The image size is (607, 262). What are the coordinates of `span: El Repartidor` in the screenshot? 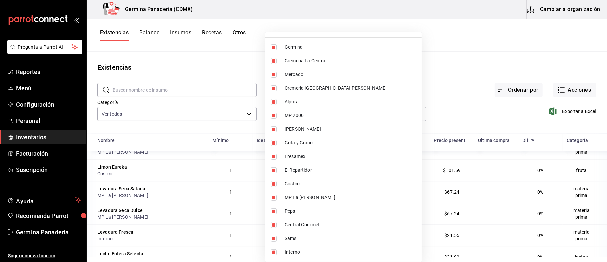 It's located at (350, 170).